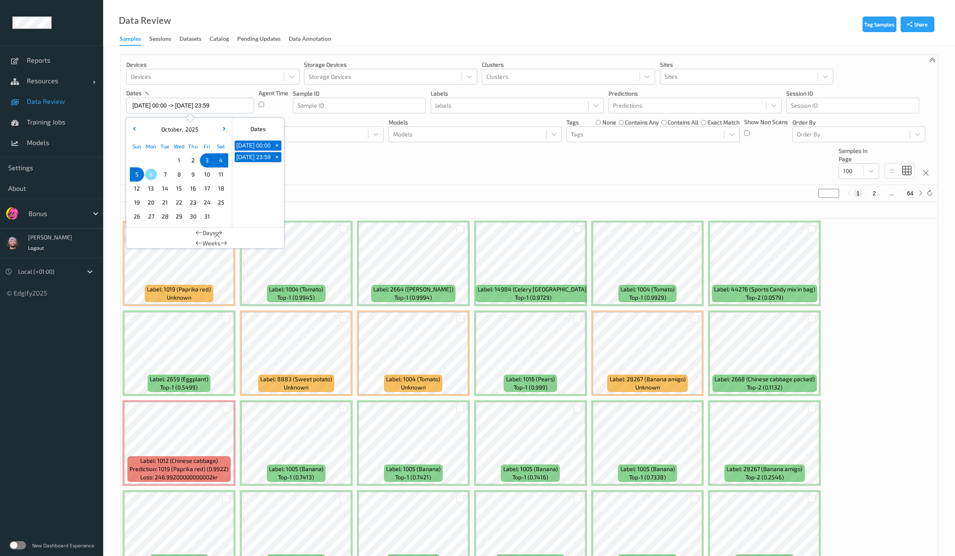  What do you see at coordinates (179, 216) in the screenshot?
I see `div: Choose Wednesday October 29 of 2025` at bounding box center [179, 216].